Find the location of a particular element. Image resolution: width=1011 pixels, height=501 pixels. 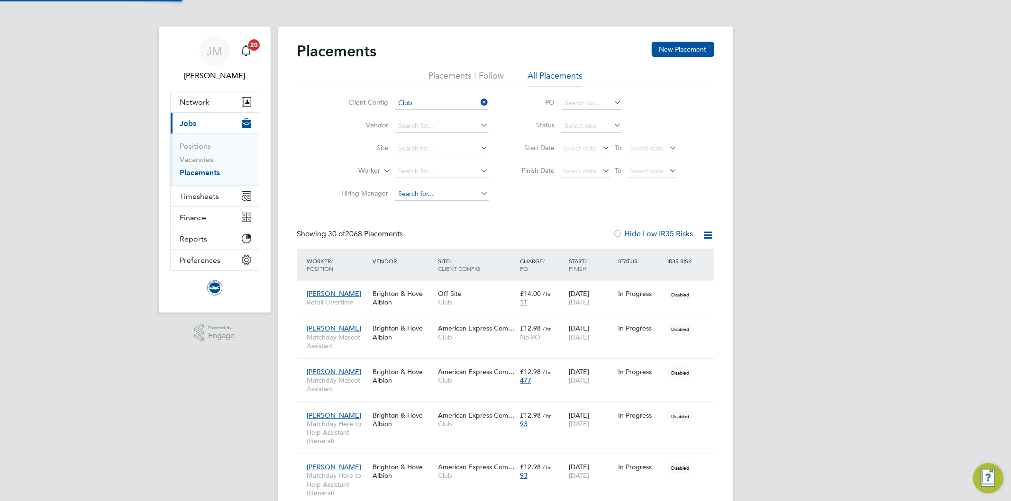

label: Client Config is located at coordinates (361, 102).